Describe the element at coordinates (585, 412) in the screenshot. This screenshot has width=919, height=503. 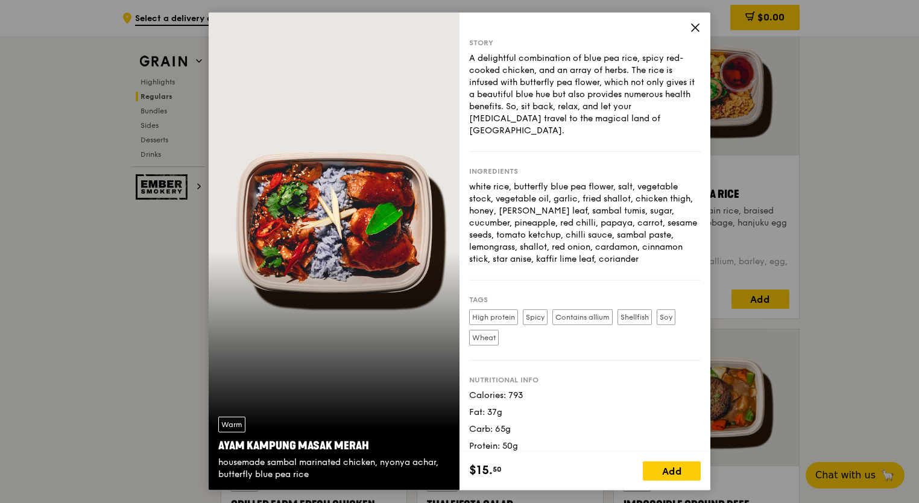
I see `div: Fat: 37g` at that location.